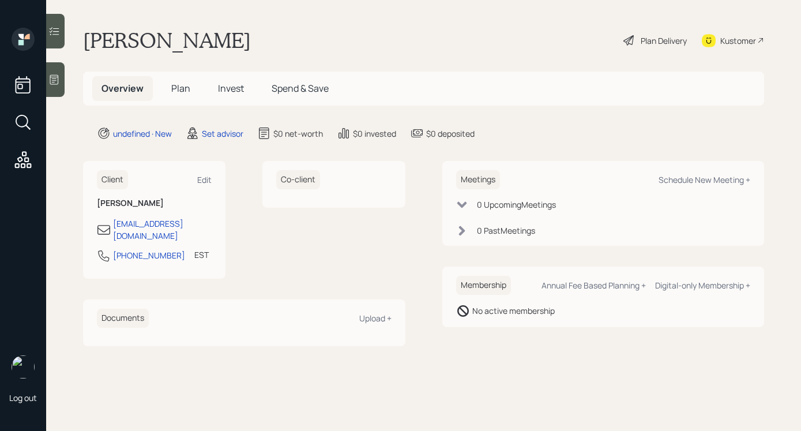 The width and height of the screenshot is (801, 431). Describe the element at coordinates (702, 285) in the screenshot. I see `div: Digital-only Membership +` at that location.